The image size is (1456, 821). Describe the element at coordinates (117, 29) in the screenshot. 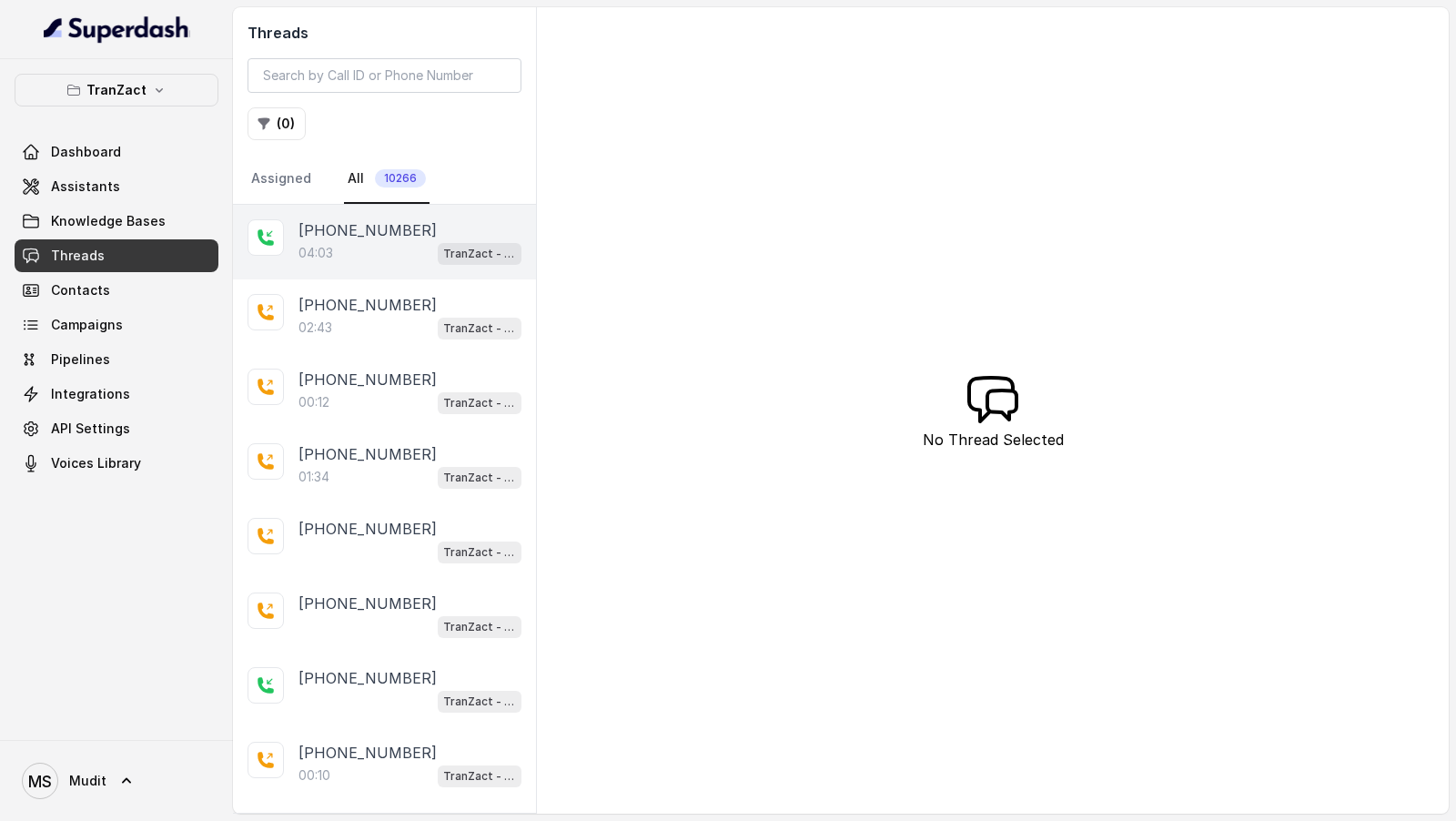

I see `img: light.svg` at that location.